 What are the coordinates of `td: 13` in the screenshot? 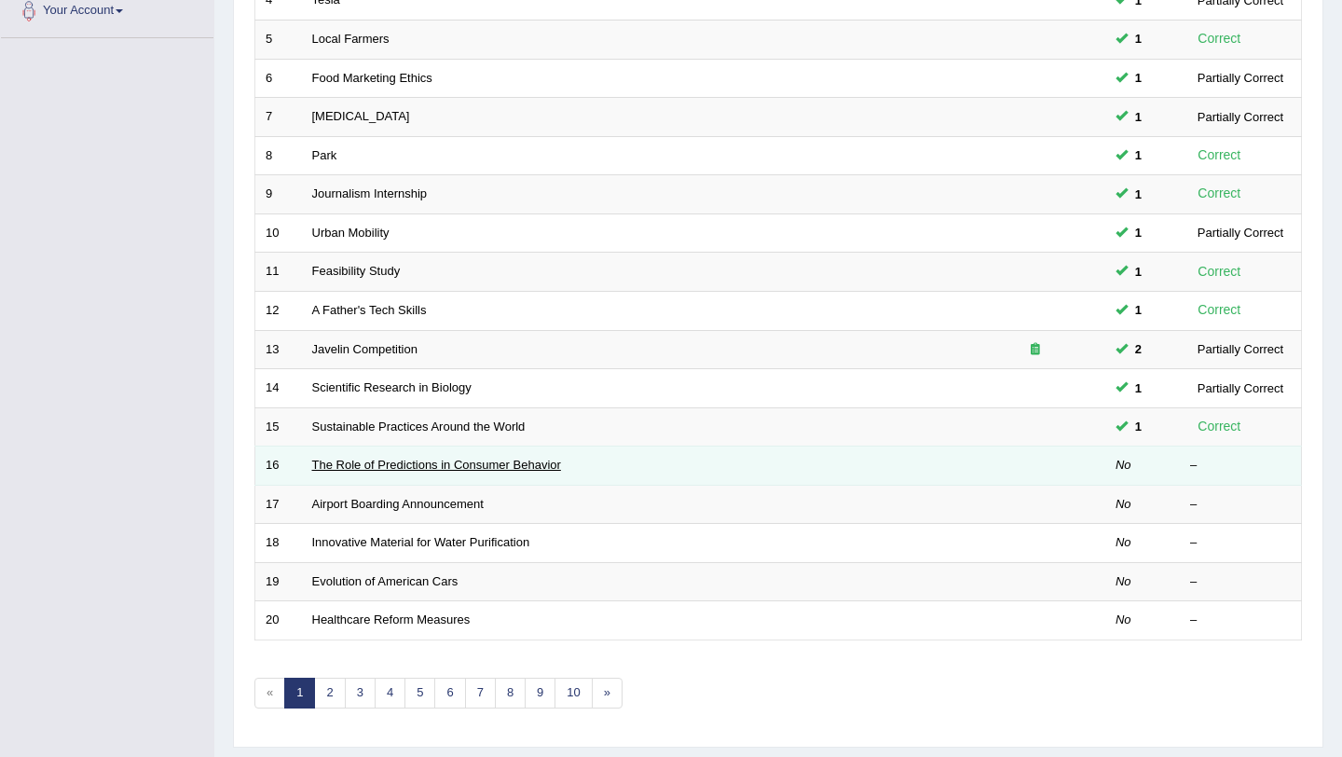 It's located at (279, 350).